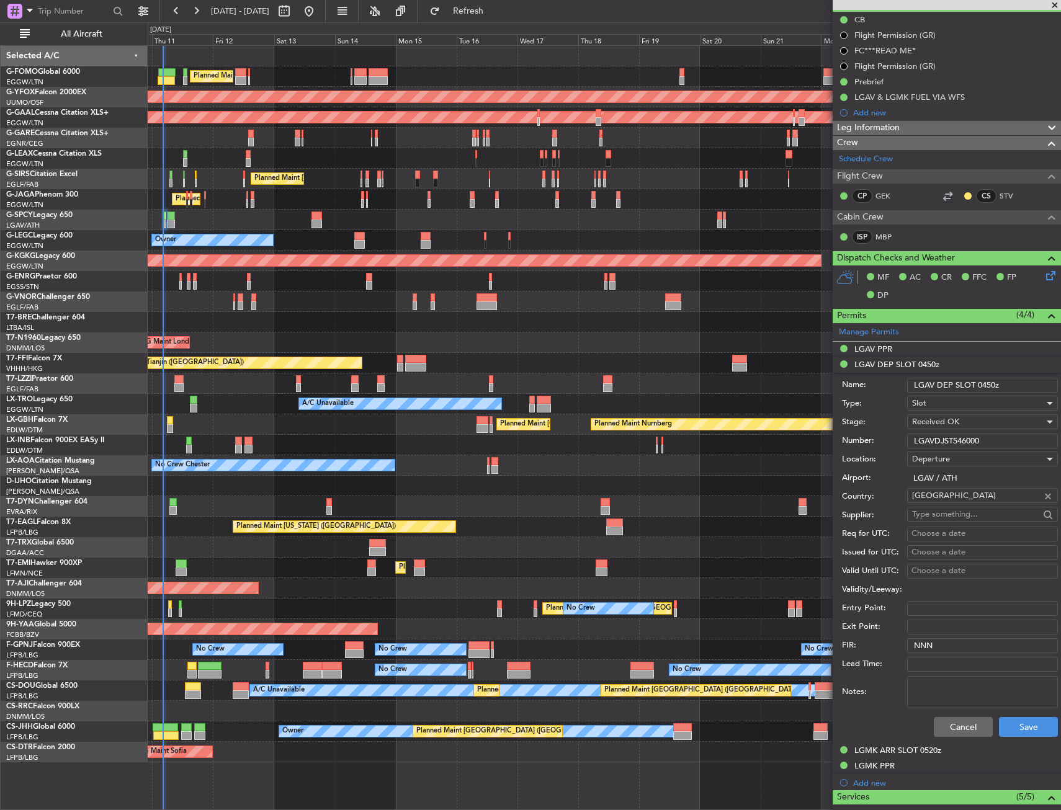  What do you see at coordinates (874, 609) in the screenshot?
I see `label: Entry Point:` at bounding box center [874, 609].